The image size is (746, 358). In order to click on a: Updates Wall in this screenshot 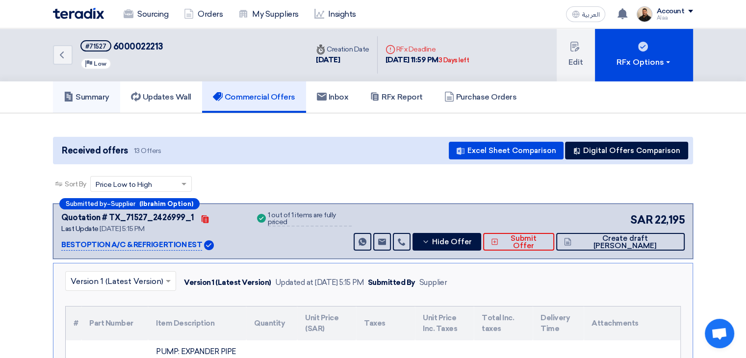, I will do `click(161, 97)`.